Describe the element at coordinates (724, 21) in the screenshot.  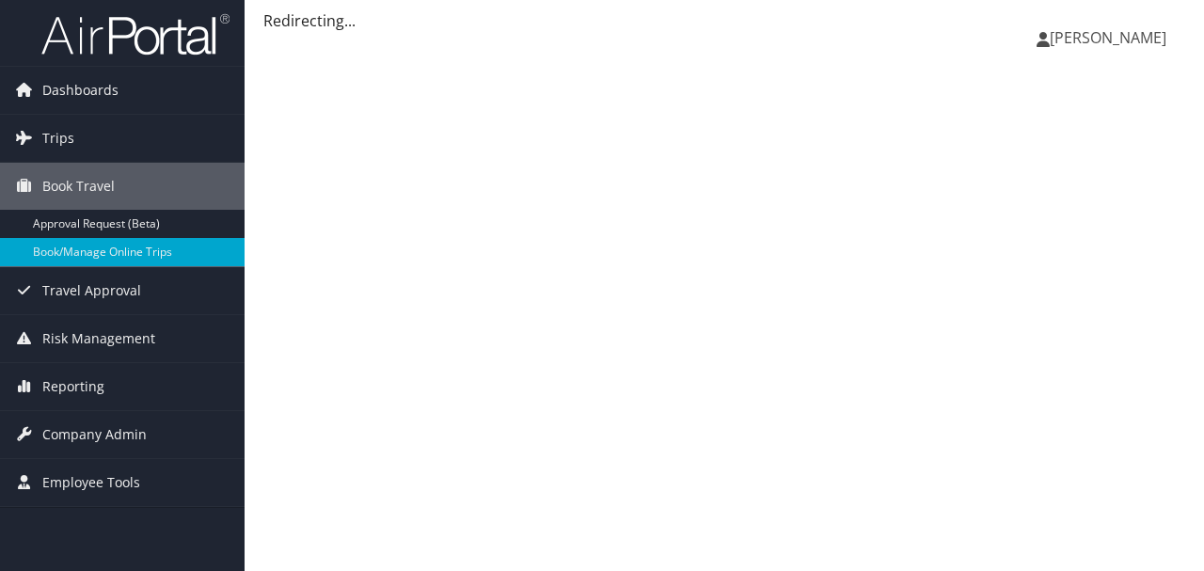
I see `div: Redirecting...` at that location.